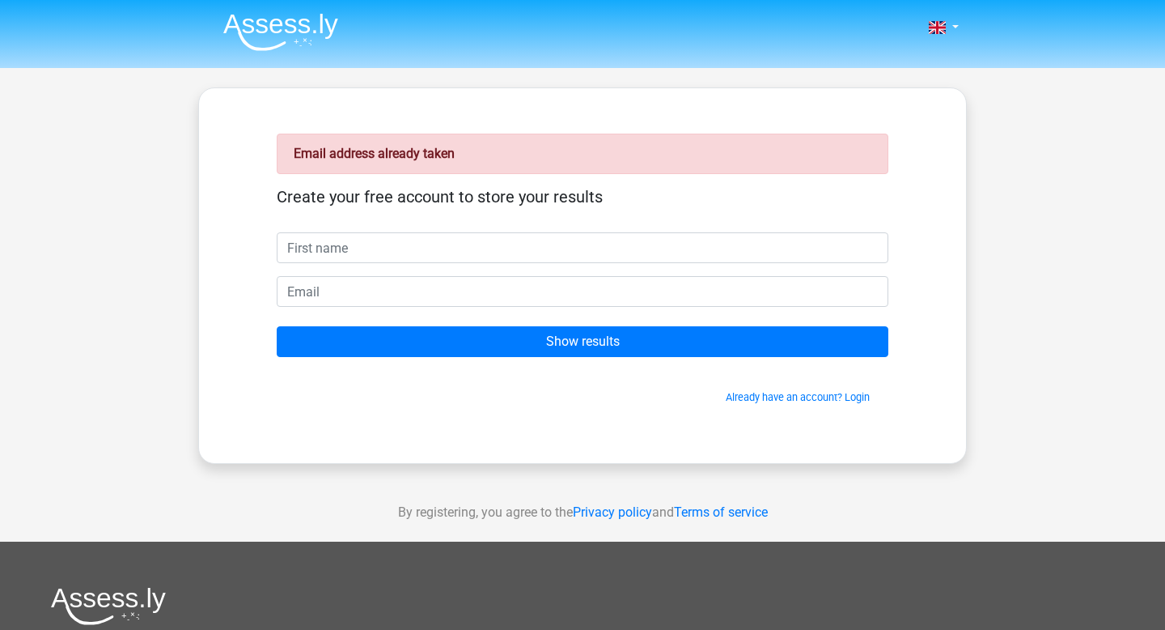 The image size is (1165, 630). What do you see at coordinates (583, 197) in the screenshot?
I see `h5: Create your free account to store your results` at bounding box center [583, 197].